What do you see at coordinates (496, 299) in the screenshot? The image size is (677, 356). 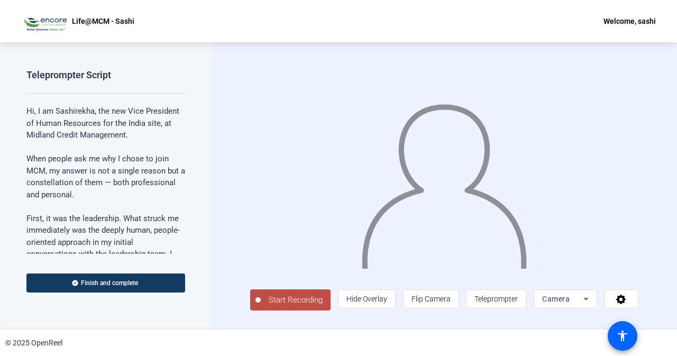 I see `span: Teleprompter` at bounding box center [496, 299].